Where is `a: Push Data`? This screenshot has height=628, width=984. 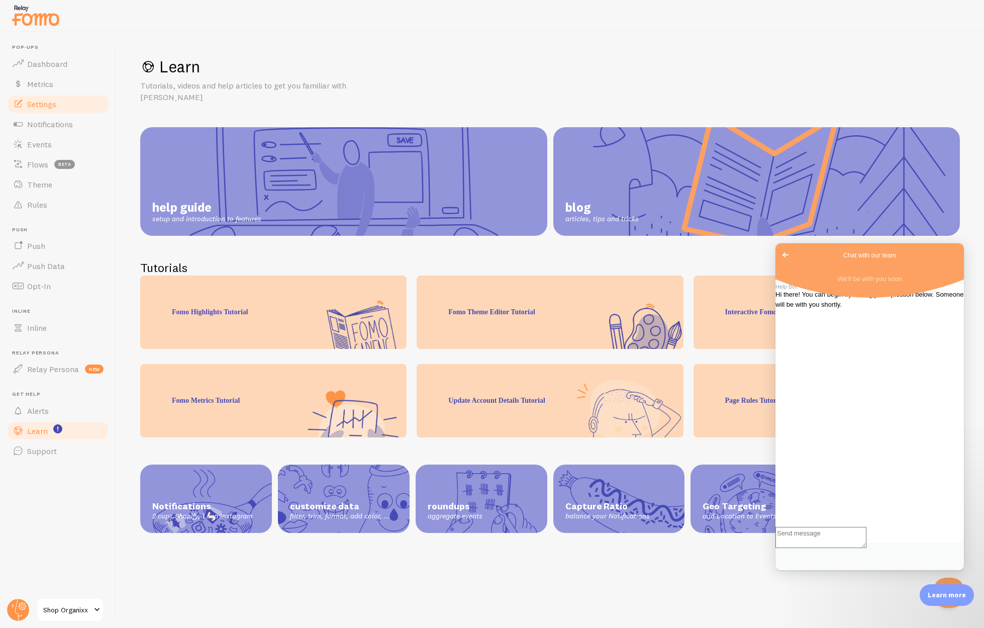 a: Push Data is located at coordinates (58, 266).